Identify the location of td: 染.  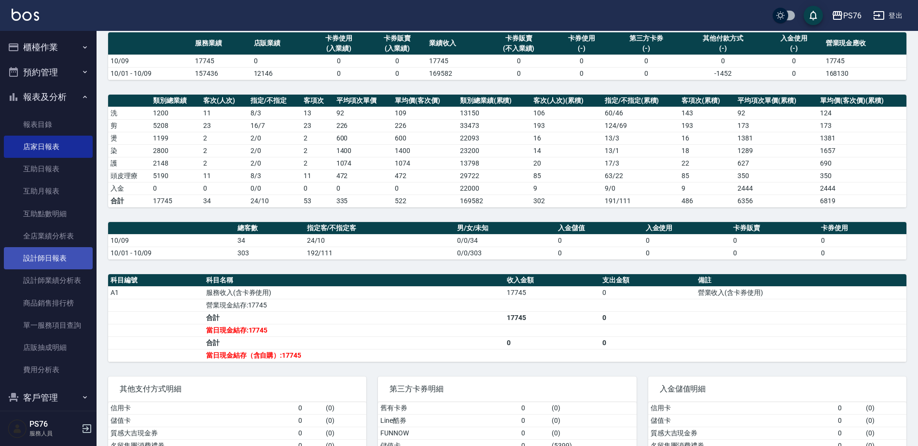
(129, 151).